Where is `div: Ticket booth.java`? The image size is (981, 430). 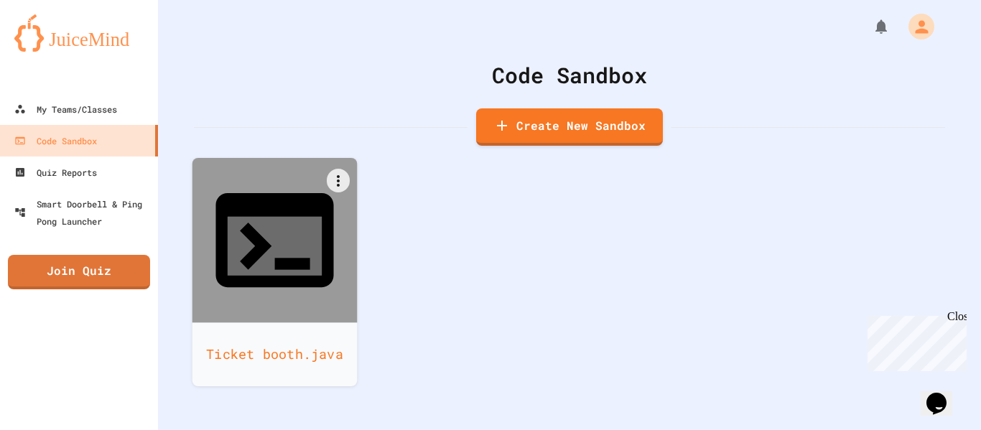 div: Ticket booth.java is located at coordinates (275, 354).